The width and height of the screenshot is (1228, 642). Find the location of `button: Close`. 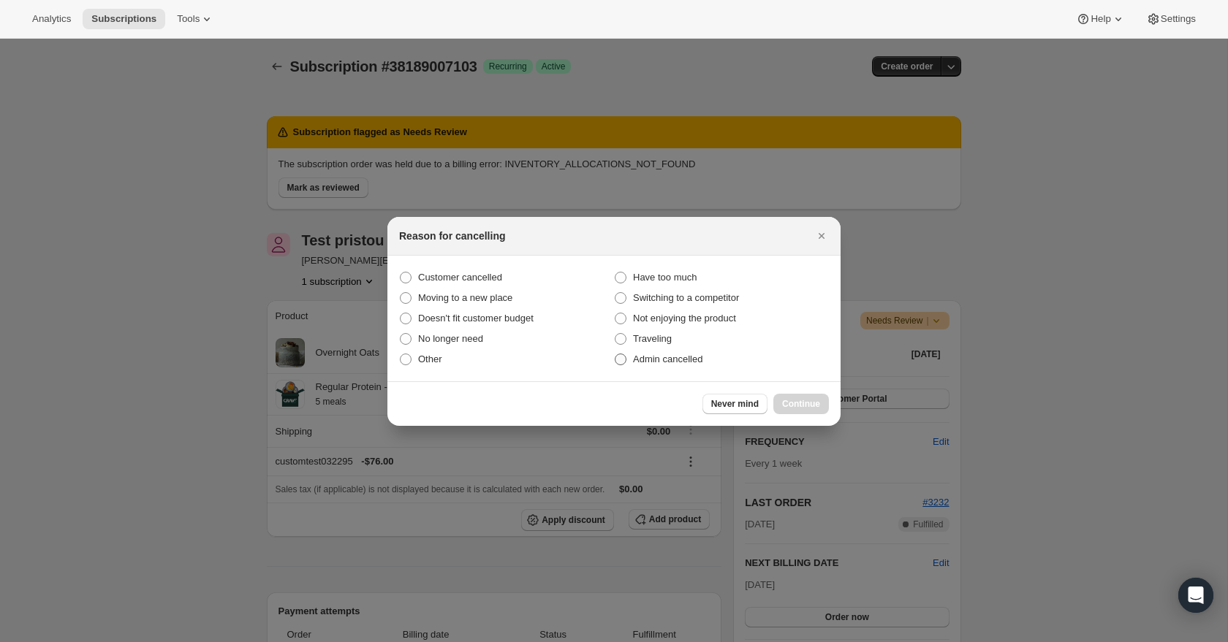

button: Close is located at coordinates (821, 236).